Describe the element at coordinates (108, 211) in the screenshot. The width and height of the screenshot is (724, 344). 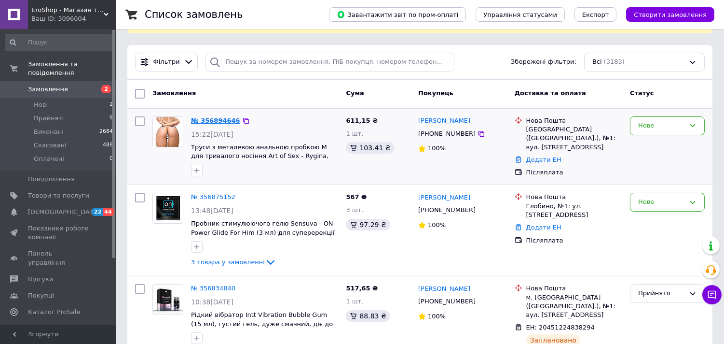
I see `span: 44` at that location.